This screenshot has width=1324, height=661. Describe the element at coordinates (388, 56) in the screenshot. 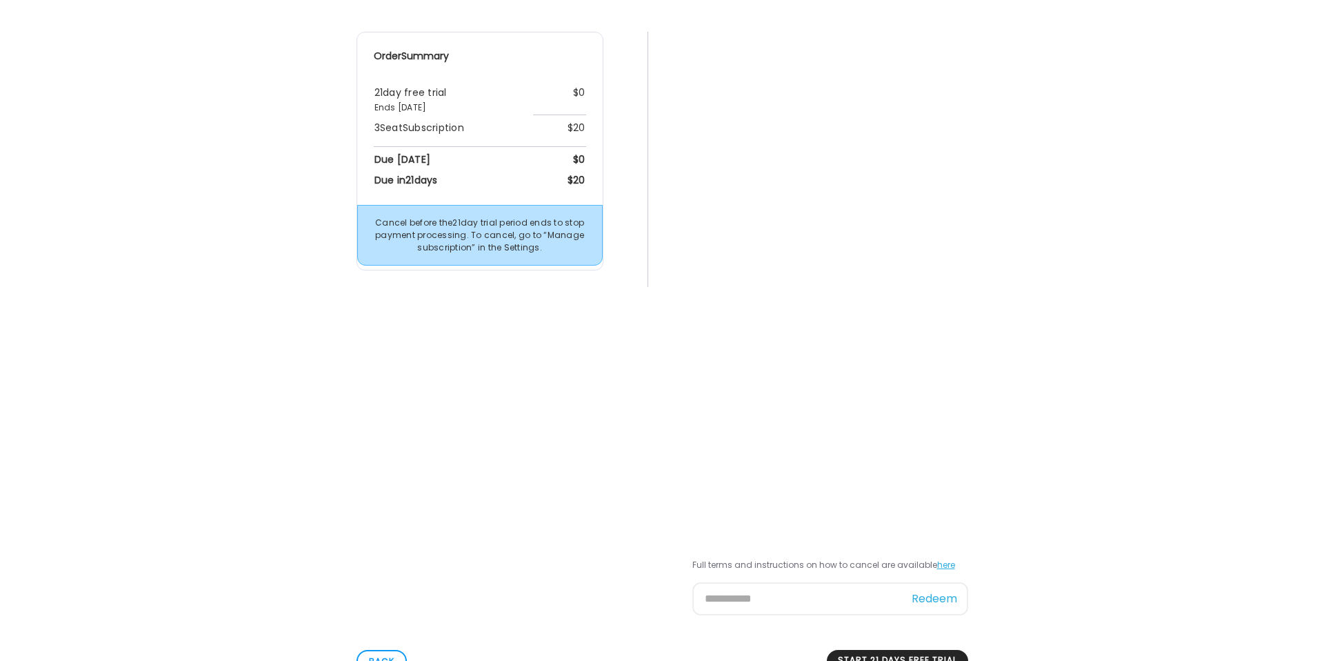

I see `span: Order` at that location.